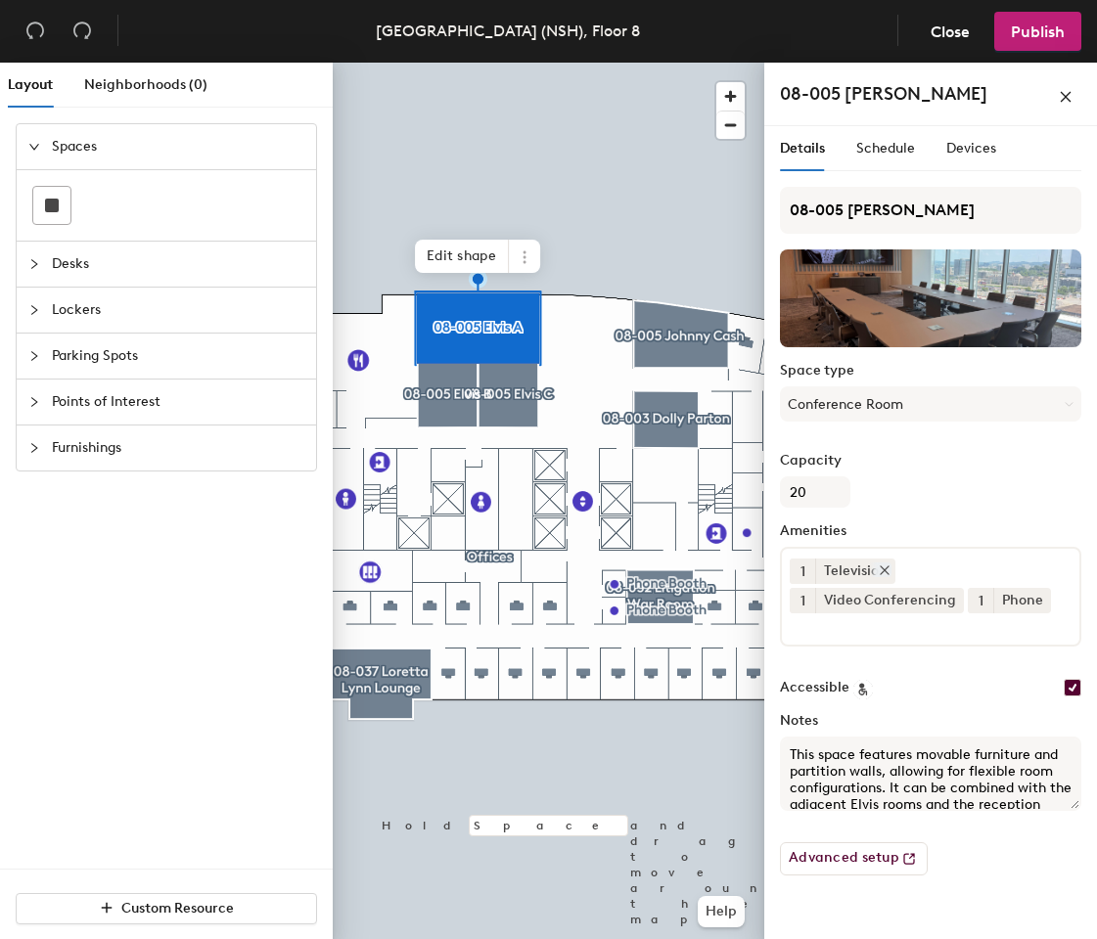 The height and width of the screenshot is (939, 1097). What do you see at coordinates (890, 601) in the screenshot?
I see `div: Video Conferencing` at bounding box center [890, 601].